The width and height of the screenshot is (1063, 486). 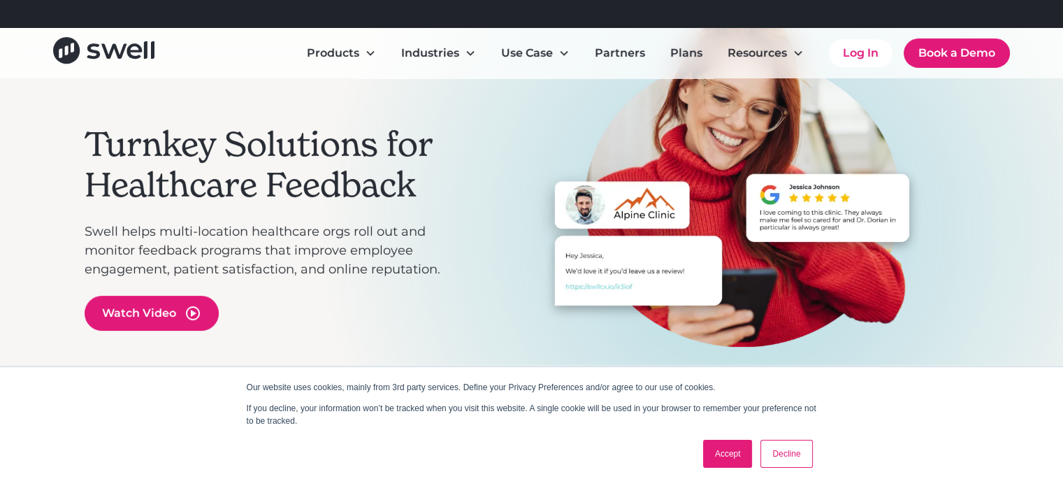 What do you see at coordinates (273, 164) in the screenshot?
I see `h2: Turnkey Solutions for Healthcare Feedback` at bounding box center [273, 164].